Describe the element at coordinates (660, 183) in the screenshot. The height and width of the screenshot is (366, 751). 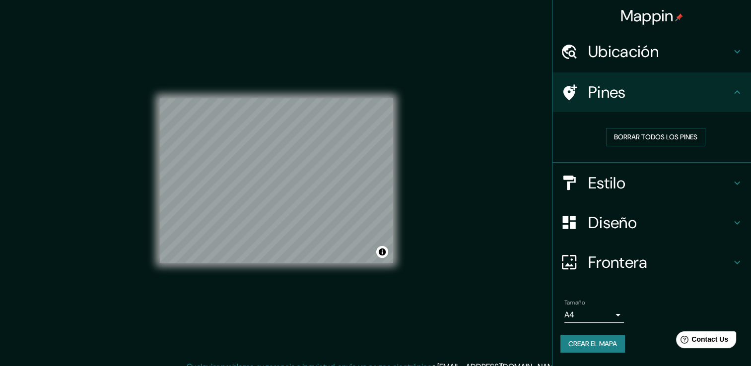
I see `h4: Estilo` at that location.